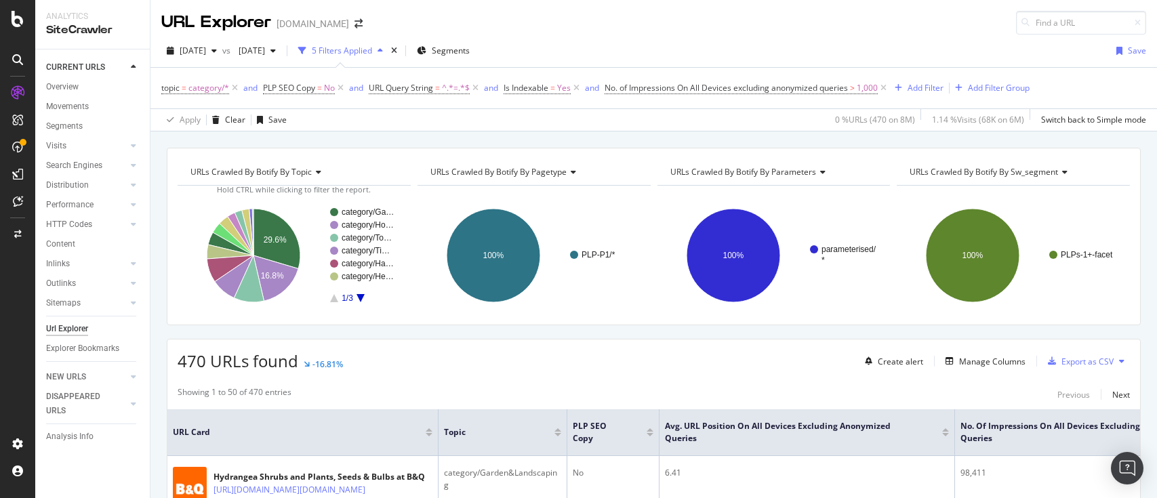  Describe the element at coordinates (80, 404) in the screenshot. I see `div: DISAPPEARED URLS` at that location.